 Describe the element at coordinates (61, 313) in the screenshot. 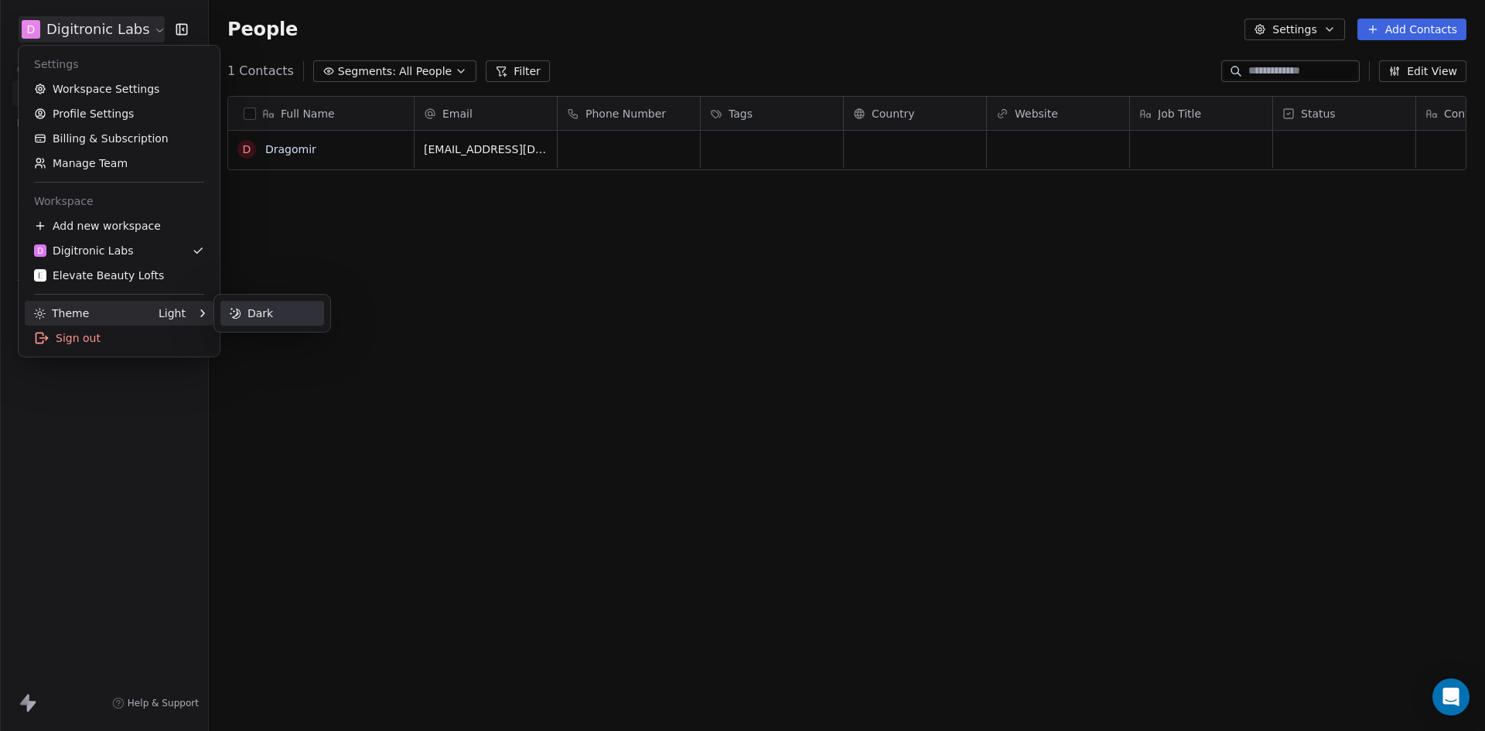

I see `div: Theme` at that location.